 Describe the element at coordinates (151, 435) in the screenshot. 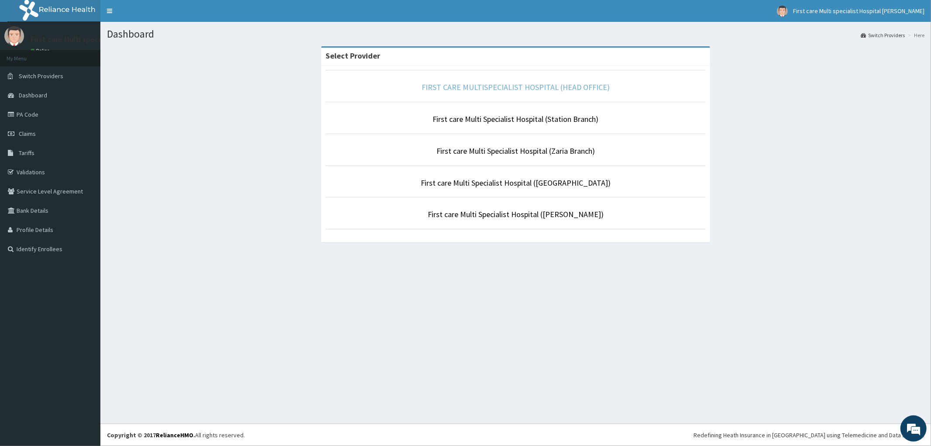

I see `strong: Copyright © 2017 .` at that location.